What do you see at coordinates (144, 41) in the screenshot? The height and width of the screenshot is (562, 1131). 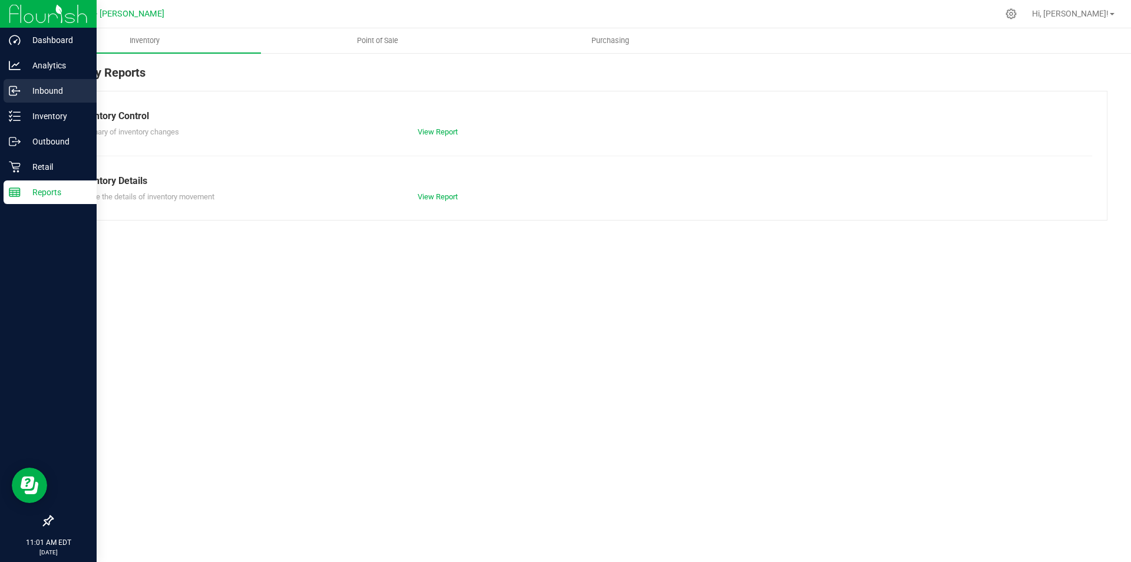 I see `a: Inventory` at bounding box center [144, 41].